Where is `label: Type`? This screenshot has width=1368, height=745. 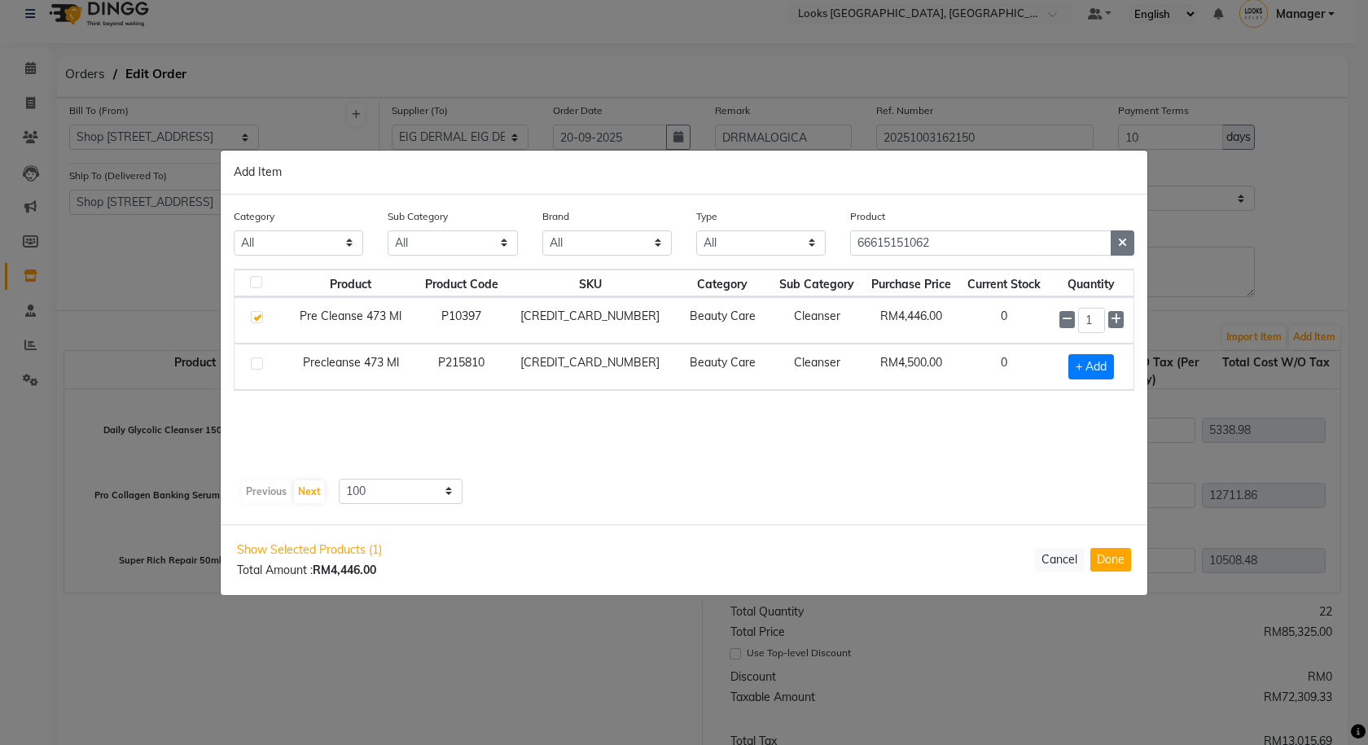 label: Type is located at coordinates (707, 217).